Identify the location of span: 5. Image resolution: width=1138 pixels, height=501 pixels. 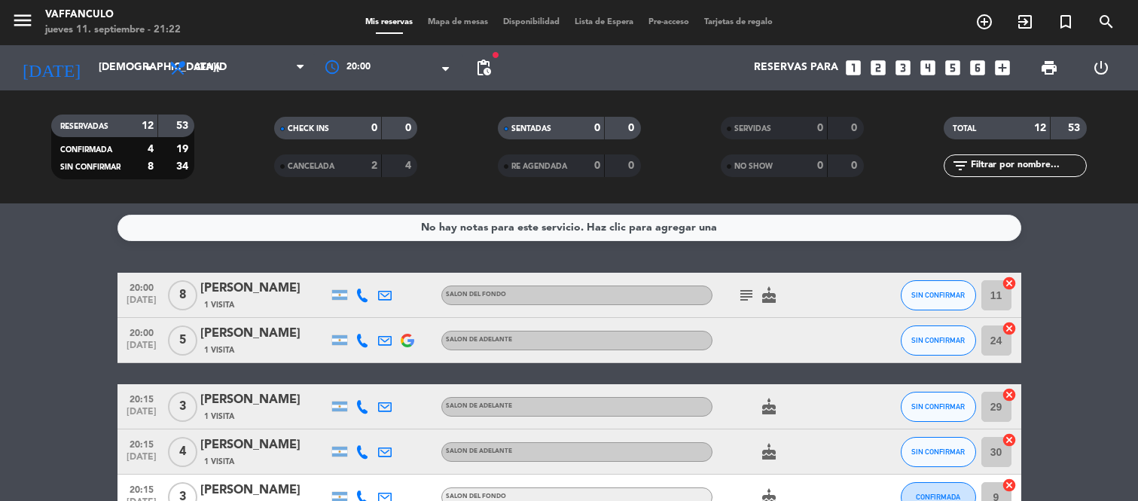
(182, 341).